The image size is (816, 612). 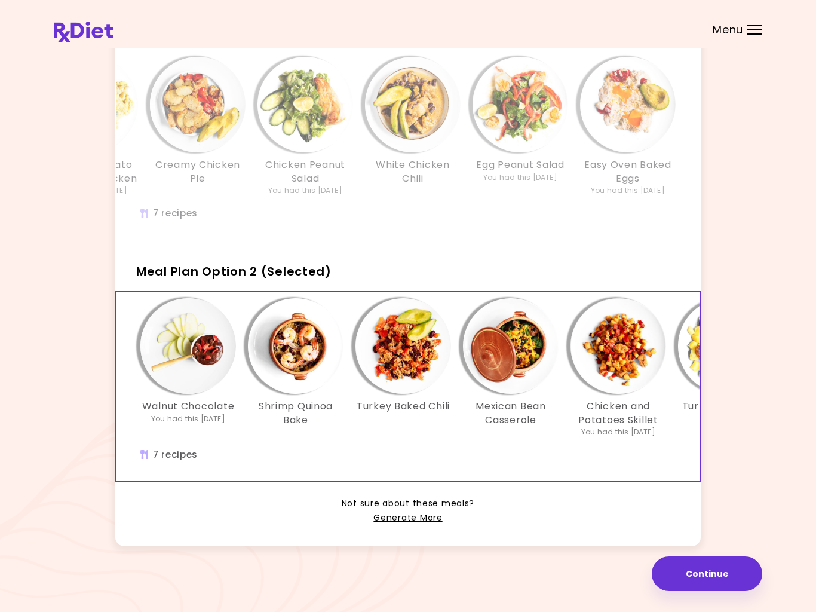 What do you see at coordinates (305, 171) in the screenshot?
I see `h3: Chicken Peanut Salad` at bounding box center [305, 171].